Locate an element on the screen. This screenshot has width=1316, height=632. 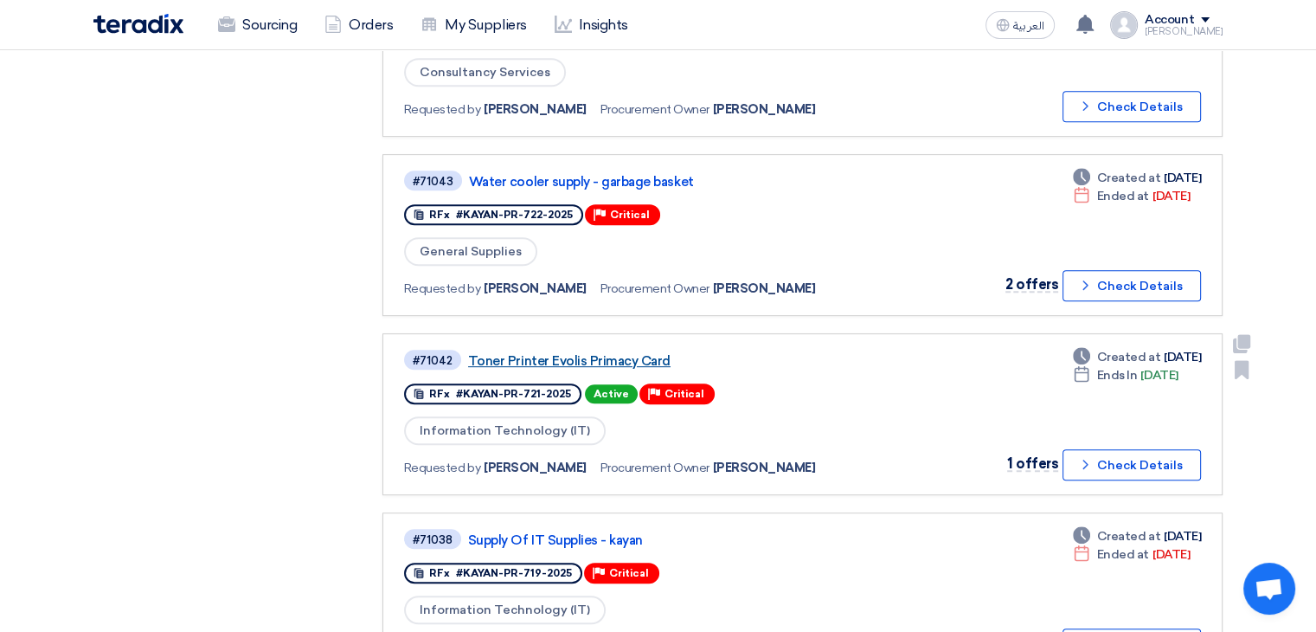
span: #KAYAN-PR-719-2025 is located at coordinates (514, 573).